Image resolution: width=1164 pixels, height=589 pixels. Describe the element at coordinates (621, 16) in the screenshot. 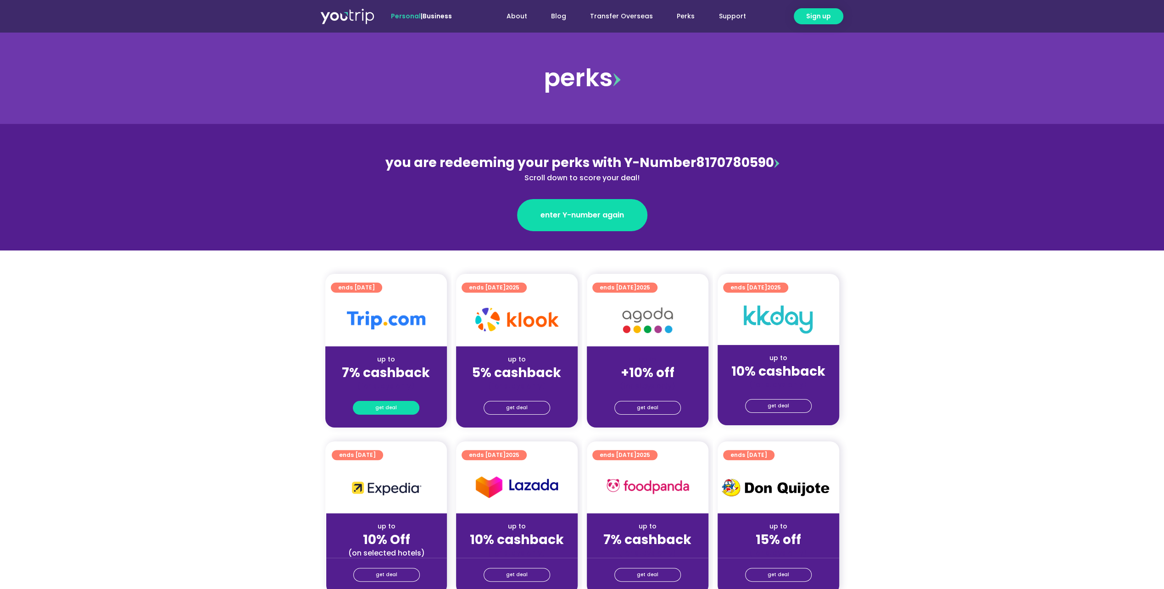

I see `a: Transfer Overseas` at that location.